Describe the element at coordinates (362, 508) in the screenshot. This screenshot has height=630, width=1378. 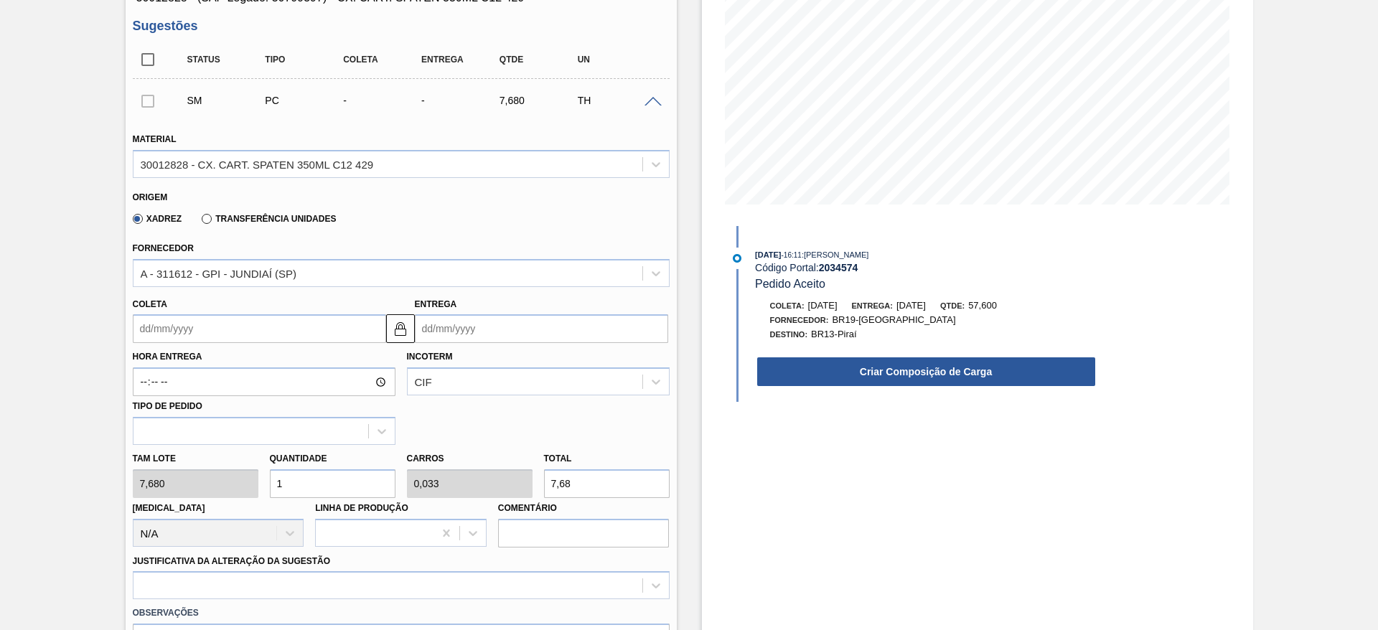
I see `label: Linha de Produção` at that location.